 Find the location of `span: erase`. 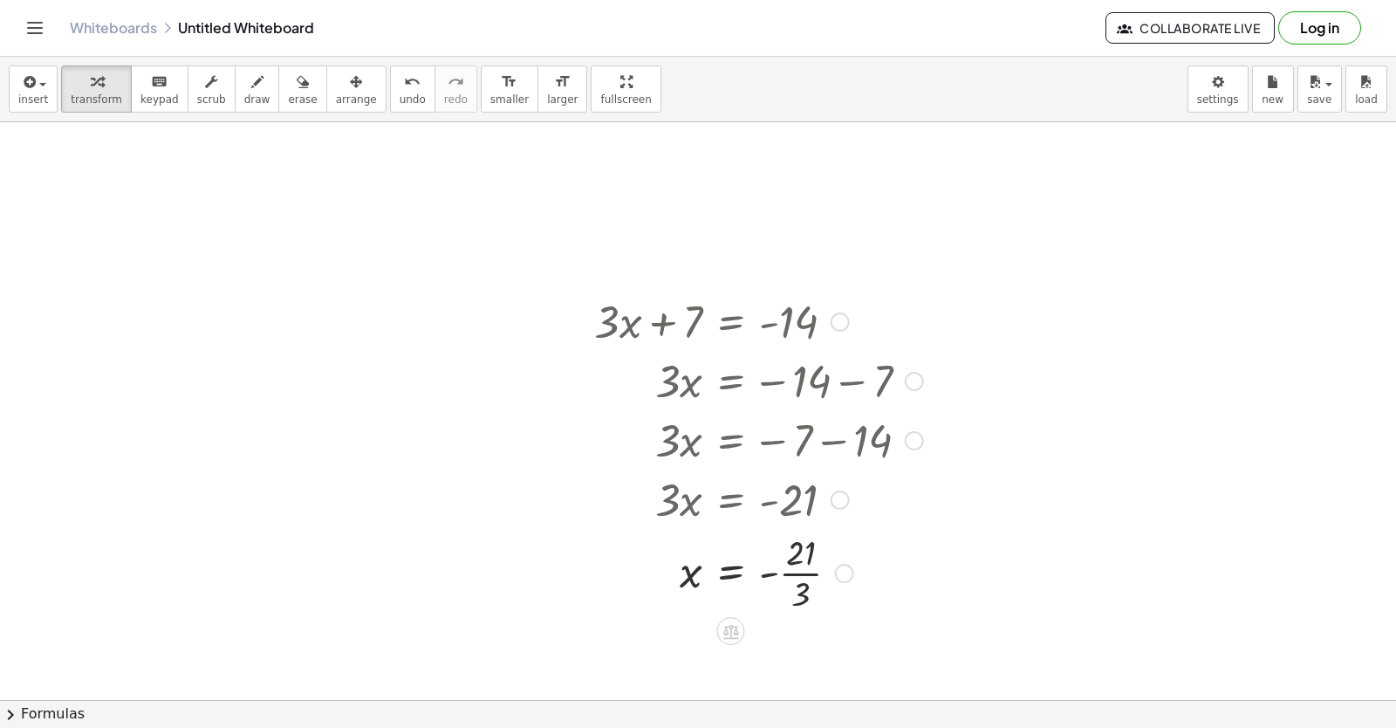

span: erase is located at coordinates (302, 99).